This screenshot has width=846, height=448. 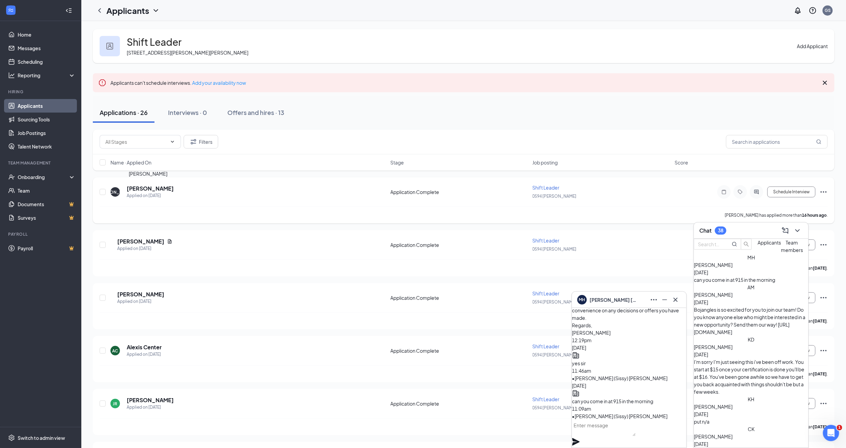 What do you see at coordinates (46, 146) in the screenshot?
I see `a: Talent Network` at bounding box center [46, 146].